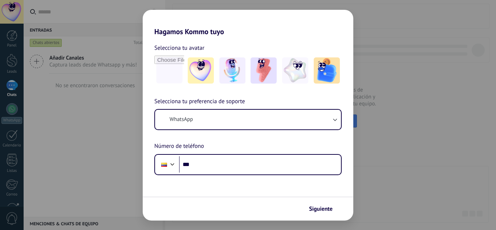  What do you see at coordinates (264, 70) in the screenshot?
I see `img: -3.jpeg` at bounding box center [264, 70].